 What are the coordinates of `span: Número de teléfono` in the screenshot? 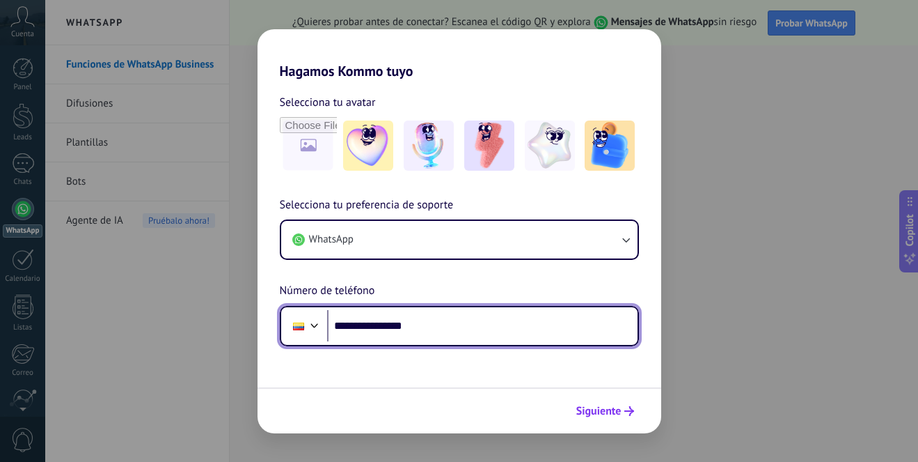 It's located at (327, 291).